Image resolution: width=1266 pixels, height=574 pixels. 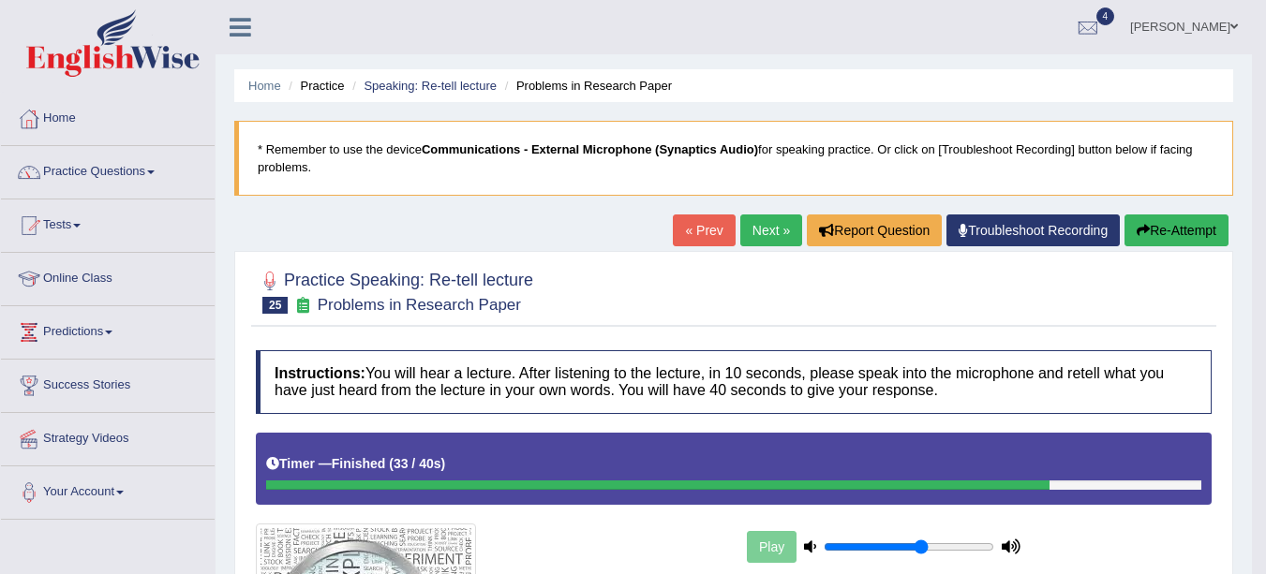 What do you see at coordinates (734, 158) in the screenshot?
I see `blockquote: * Remember to use the device for speaking practice. Or click on [Troubleshoot Recording] button b...` at bounding box center [734, 158].